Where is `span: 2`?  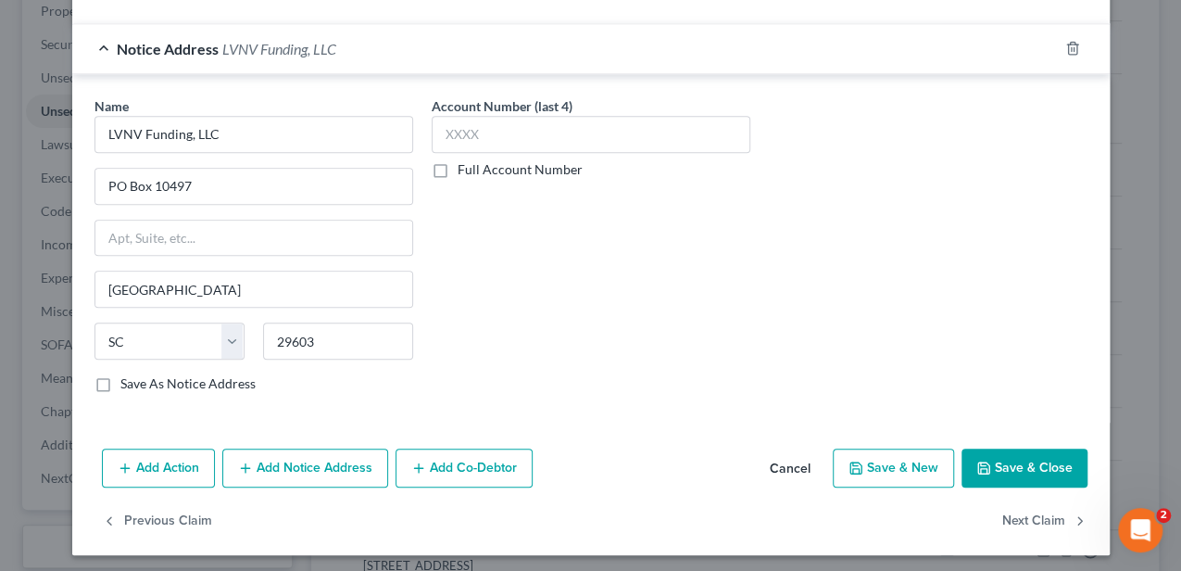 span: 2 is located at coordinates (1163, 515).